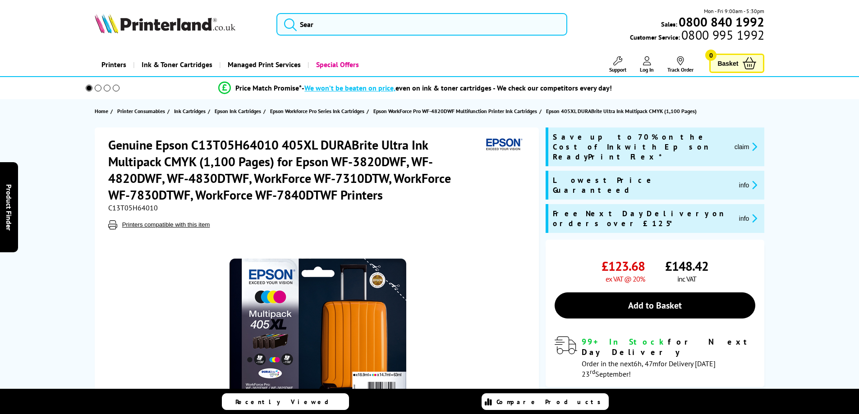  I want to click on a: Recently Viewed, so click(285, 402).